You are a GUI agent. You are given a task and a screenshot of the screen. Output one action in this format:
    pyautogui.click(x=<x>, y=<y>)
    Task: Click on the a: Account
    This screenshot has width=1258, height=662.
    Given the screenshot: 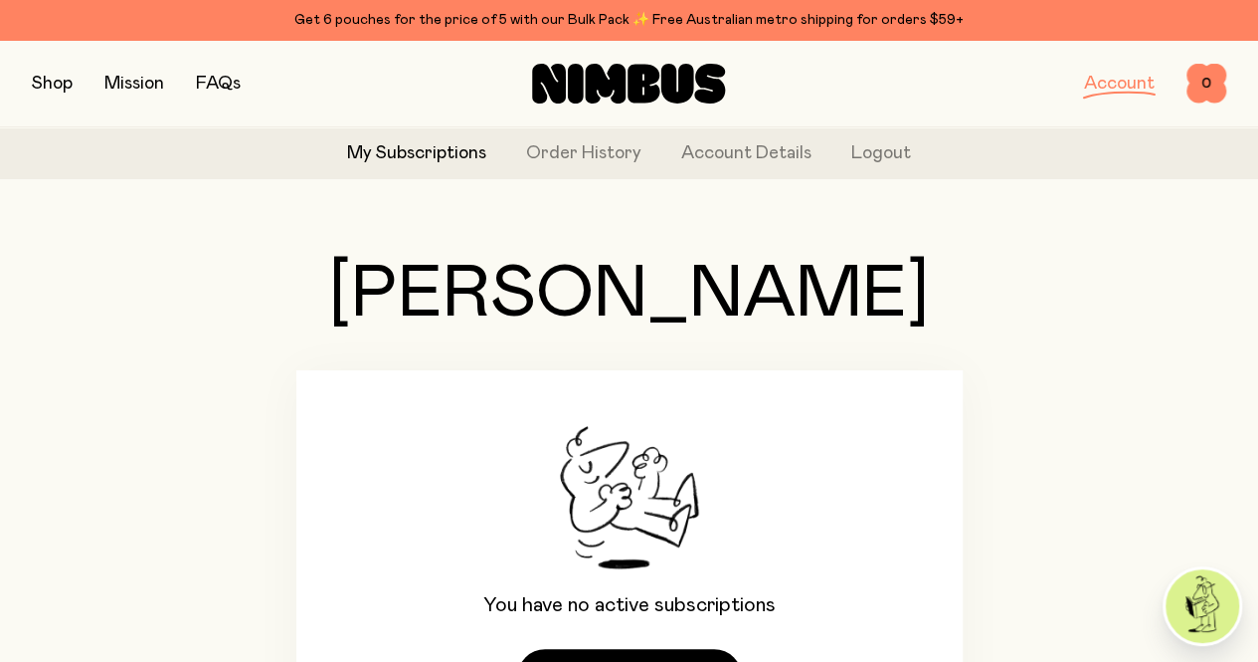 What is the action you would take?
    pyautogui.click(x=1119, y=84)
    